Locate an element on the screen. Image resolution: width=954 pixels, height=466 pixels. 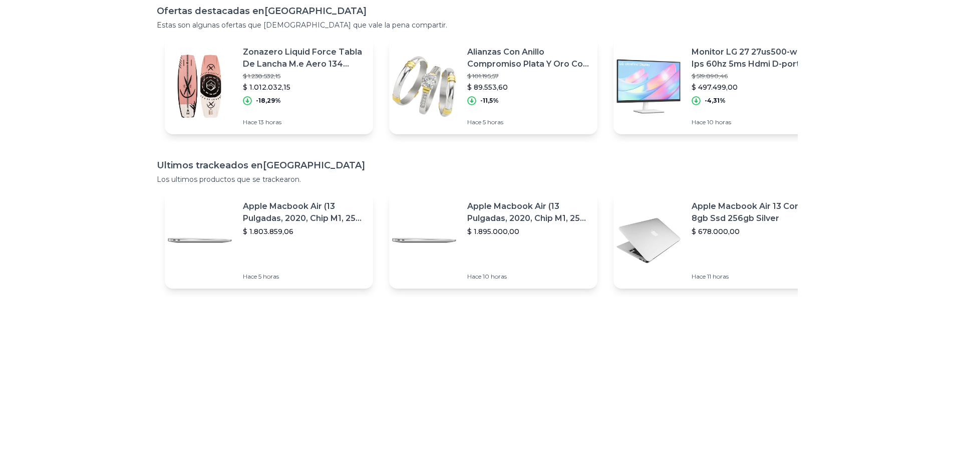
p: Monitor LG 27 27us500-w 4k Ips 60hz 5ms Hdmi D-port Color Blanco is located at coordinates (753, 58).